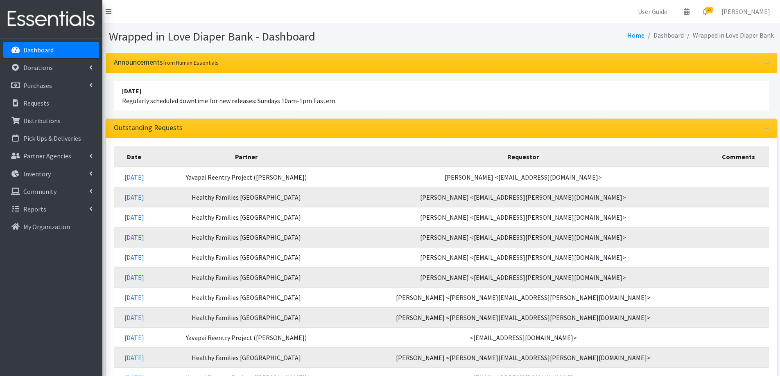 The image size is (780, 376). I want to click on h3: Announcements, so click(166, 62).